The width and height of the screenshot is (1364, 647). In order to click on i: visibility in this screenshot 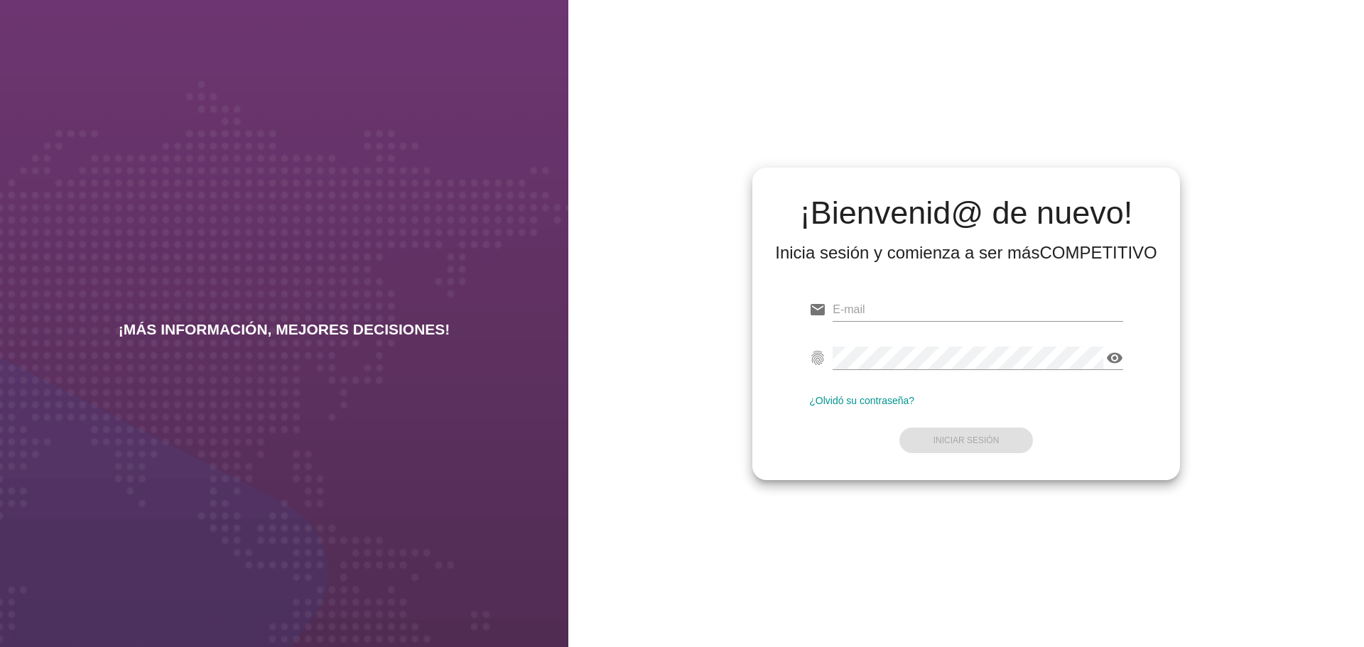, I will do `click(1114, 358)`.